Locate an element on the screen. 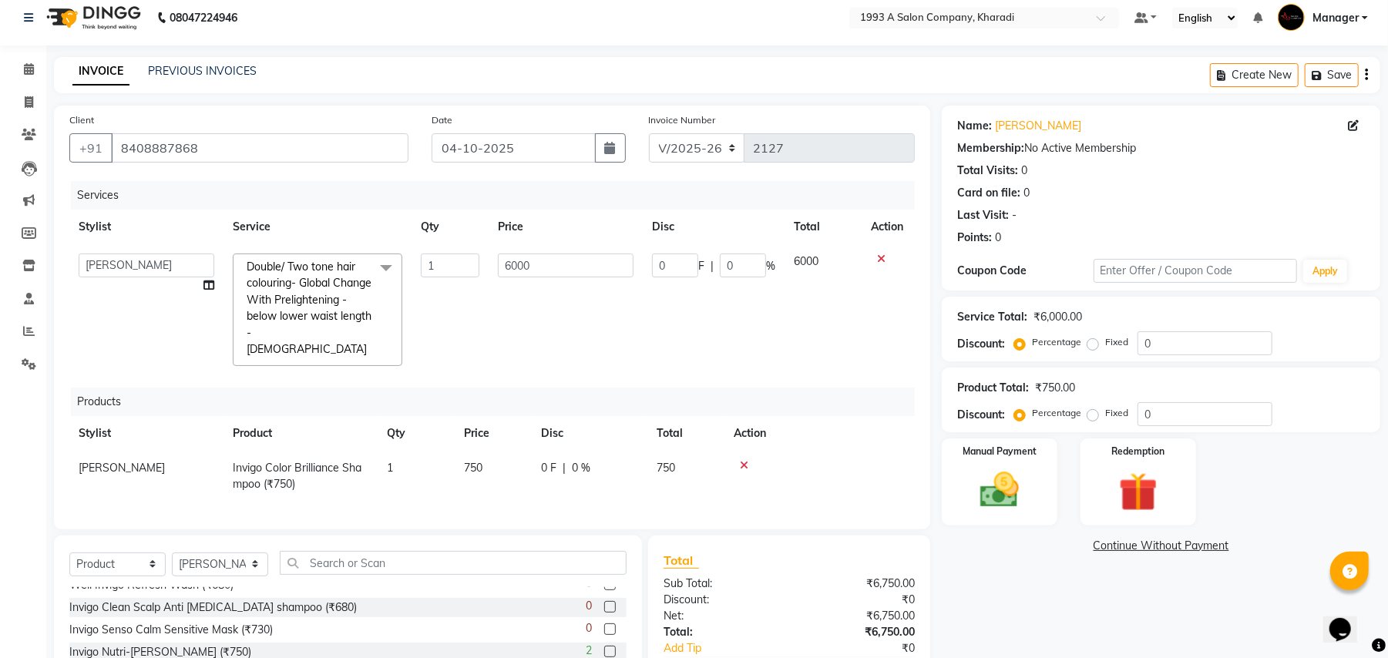 The height and width of the screenshot is (658, 1388). div: Last Visit: is located at coordinates (983, 215).